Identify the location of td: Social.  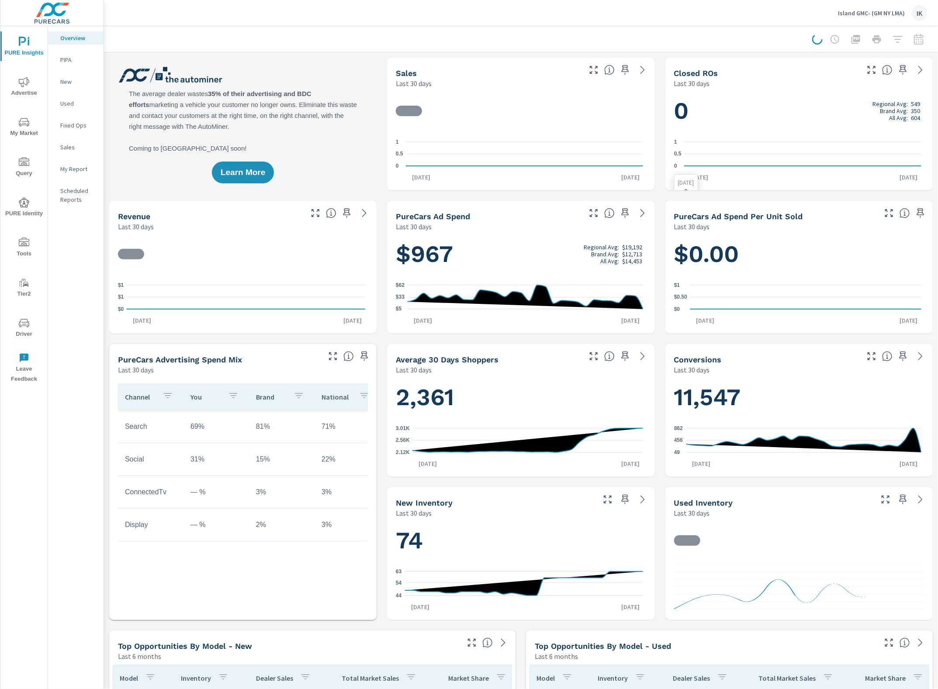
(151, 459).